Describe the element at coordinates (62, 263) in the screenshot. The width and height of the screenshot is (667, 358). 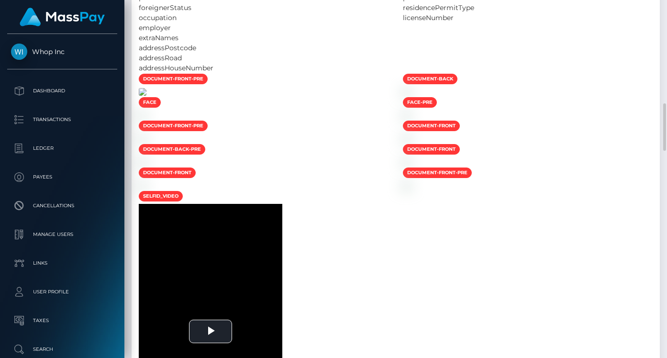
I see `a: Links` at that location.